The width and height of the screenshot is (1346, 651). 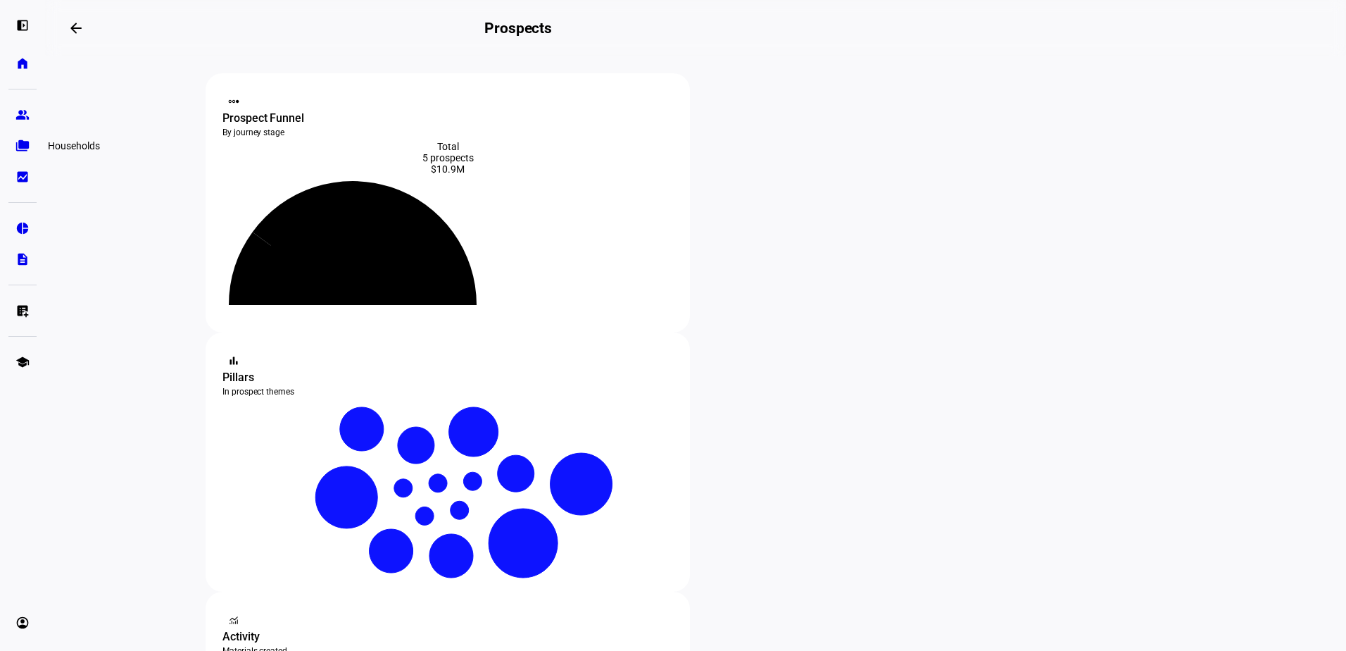 I want to click on div: 5 prospects, so click(x=448, y=158).